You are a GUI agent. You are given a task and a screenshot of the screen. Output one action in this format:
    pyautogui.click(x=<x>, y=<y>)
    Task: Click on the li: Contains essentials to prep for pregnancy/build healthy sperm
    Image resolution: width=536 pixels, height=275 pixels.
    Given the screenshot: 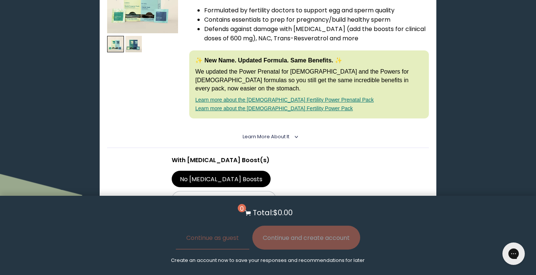 What is the action you would take?
    pyautogui.click(x=316, y=19)
    